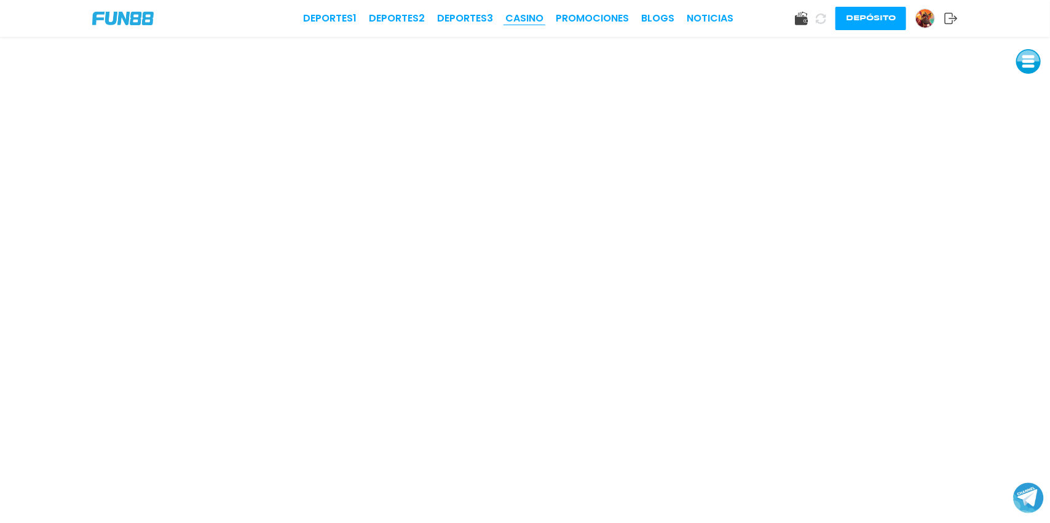 This screenshot has width=1050, height=523. Describe the element at coordinates (123, 18) in the screenshot. I see `img: Company Logo` at that location.